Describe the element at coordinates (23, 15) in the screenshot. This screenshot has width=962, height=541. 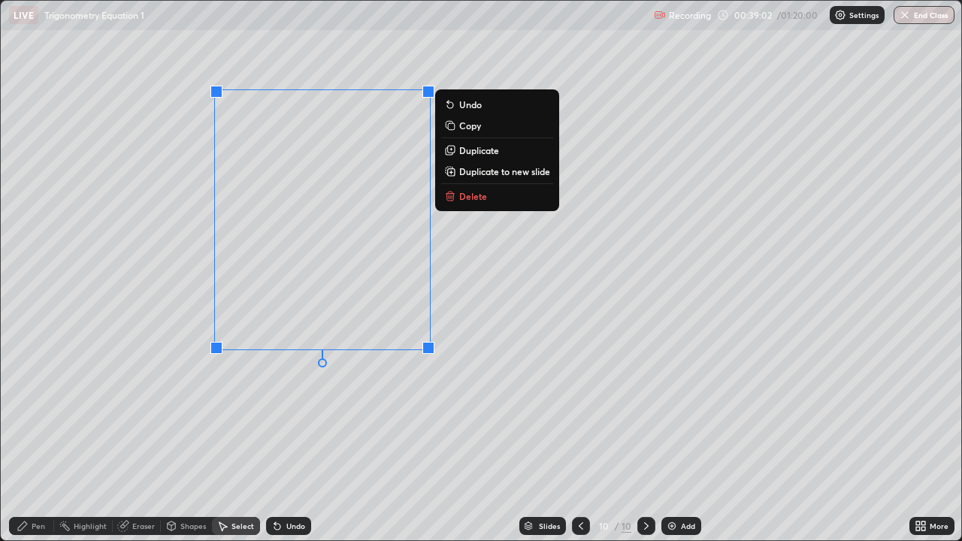
I see `p: LIVE` at that location.